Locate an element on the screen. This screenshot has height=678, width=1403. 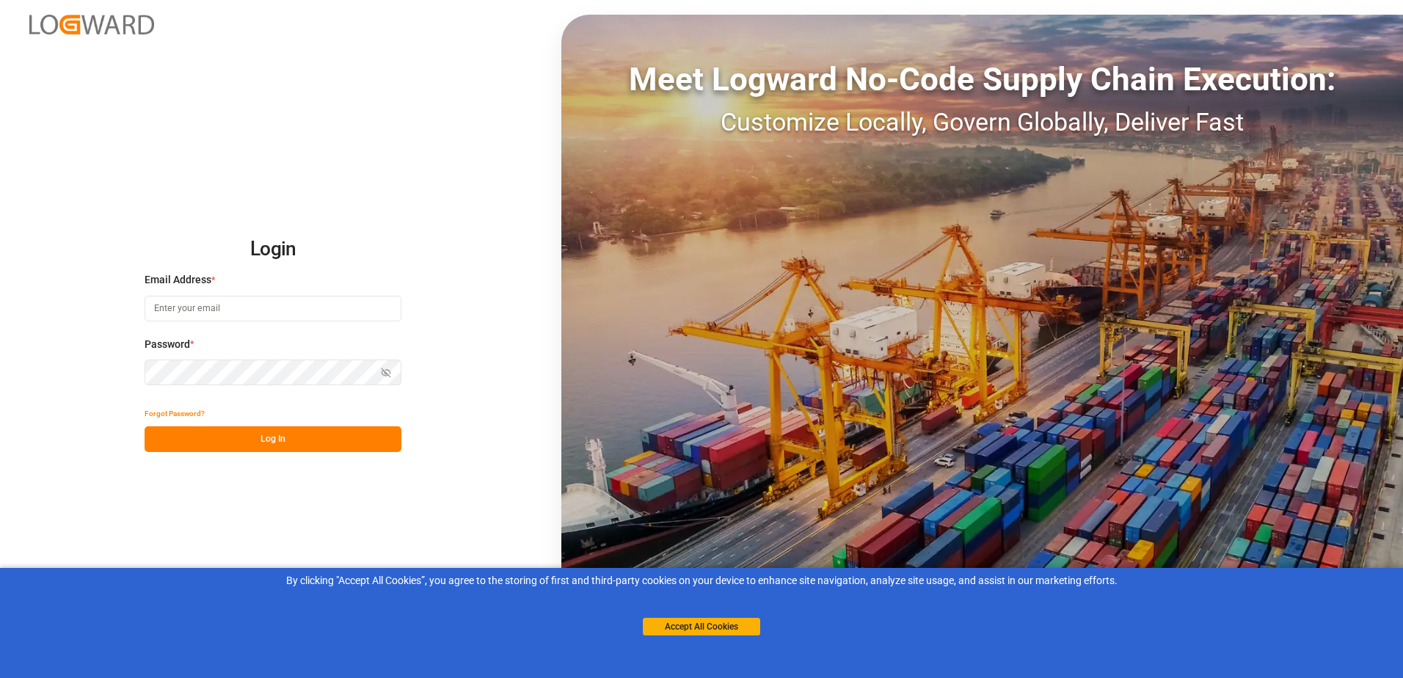
button: Accept All Cookies is located at coordinates (702, 627).